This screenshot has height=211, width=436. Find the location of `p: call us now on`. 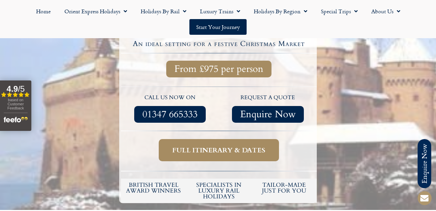

p: call us now on is located at coordinates (170, 98).